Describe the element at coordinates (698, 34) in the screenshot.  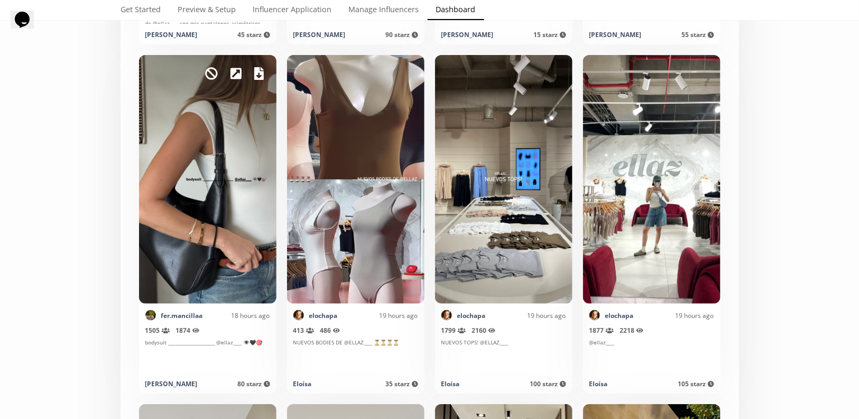
I see `span: 55 starz` at that location.